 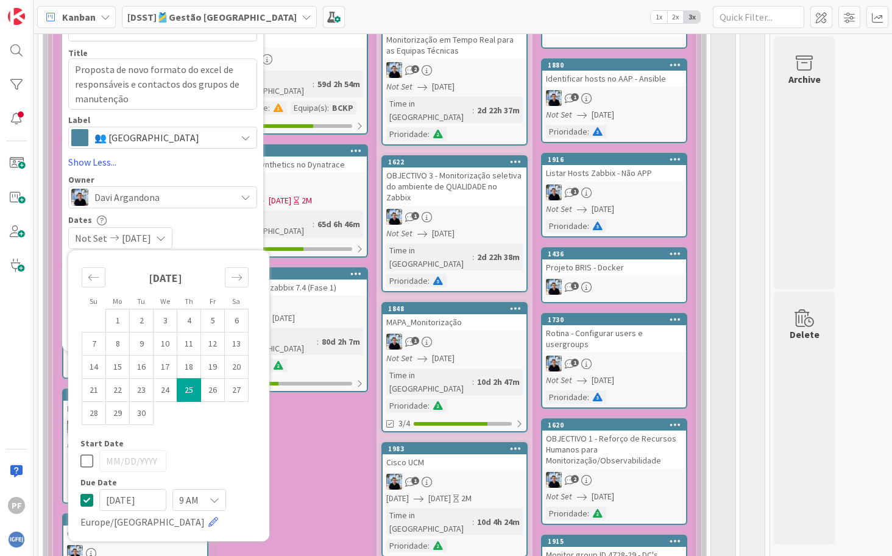 What do you see at coordinates (454, 162) in the screenshot?
I see `div: 1622` at bounding box center [454, 162].